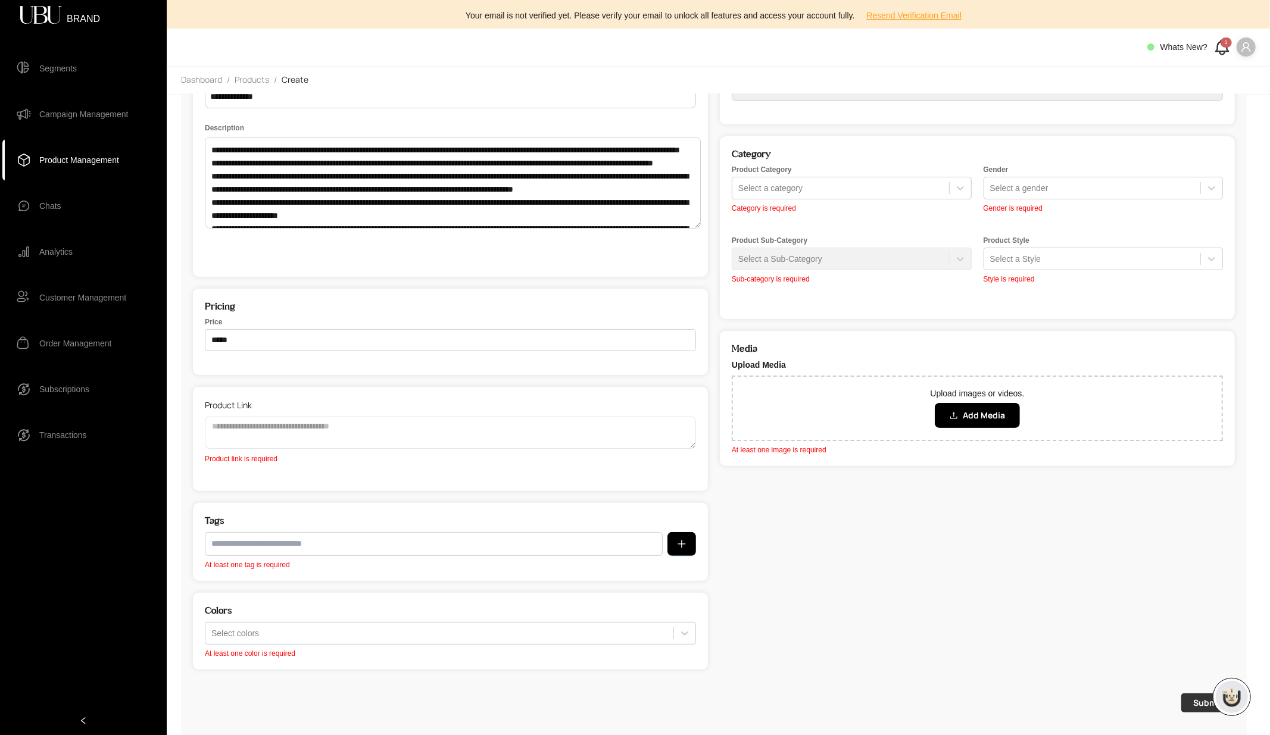 The width and height of the screenshot is (1270, 735). What do you see at coordinates (252, 80) in the screenshot?
I see `a: Products` at bounding box center [252, 80].